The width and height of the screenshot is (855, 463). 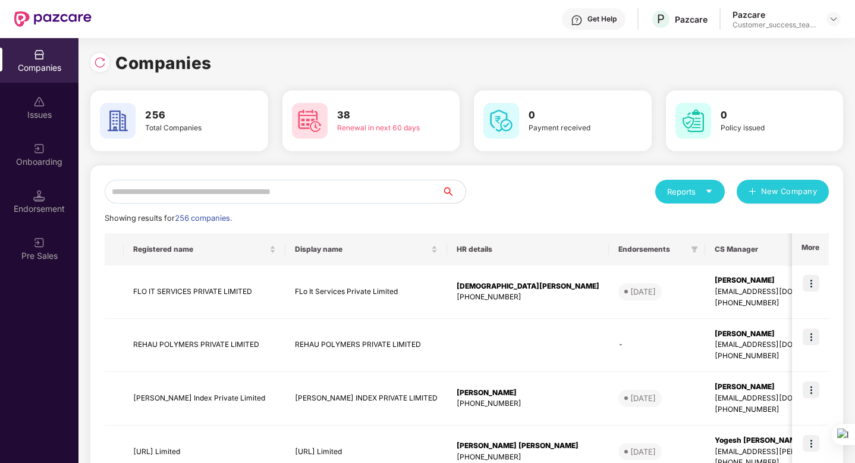 I want to click on div: Payment received, so click(x=573, y=128).